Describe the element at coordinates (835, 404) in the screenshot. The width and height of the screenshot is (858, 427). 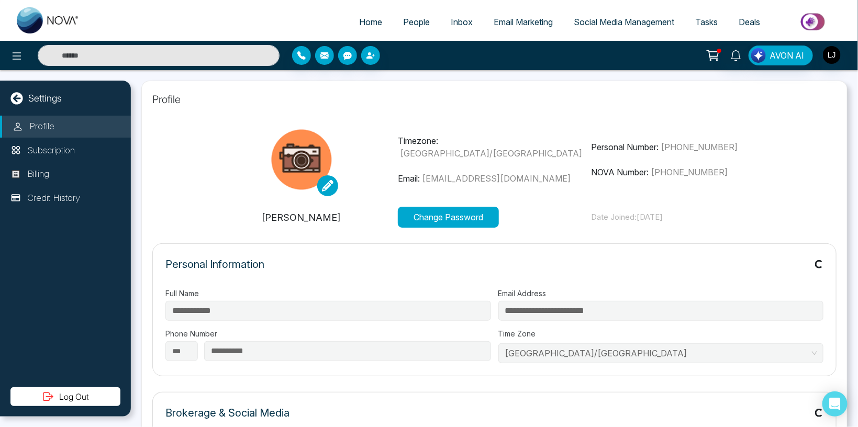
I see `div: Open Intercom Messenger` at that location.